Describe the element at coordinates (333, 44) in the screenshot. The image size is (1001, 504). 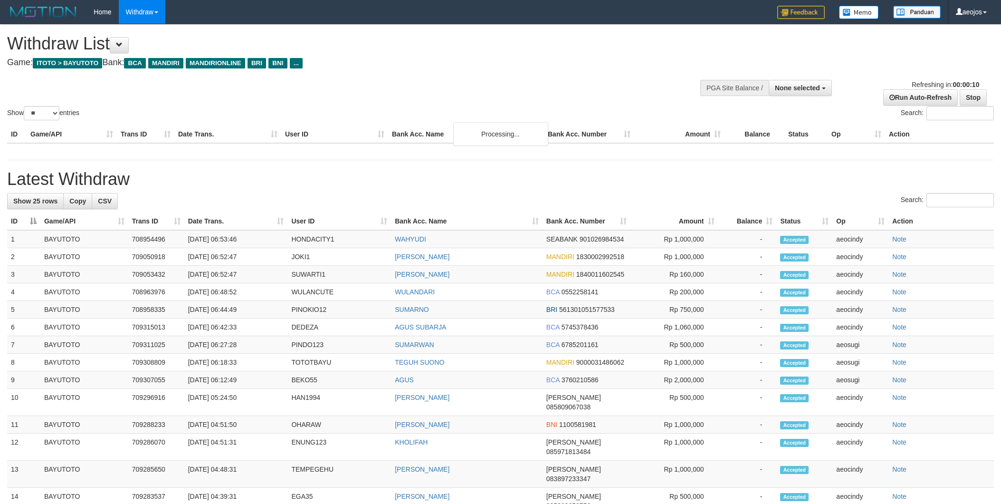
I see `h1: Withdraw List` at that location.